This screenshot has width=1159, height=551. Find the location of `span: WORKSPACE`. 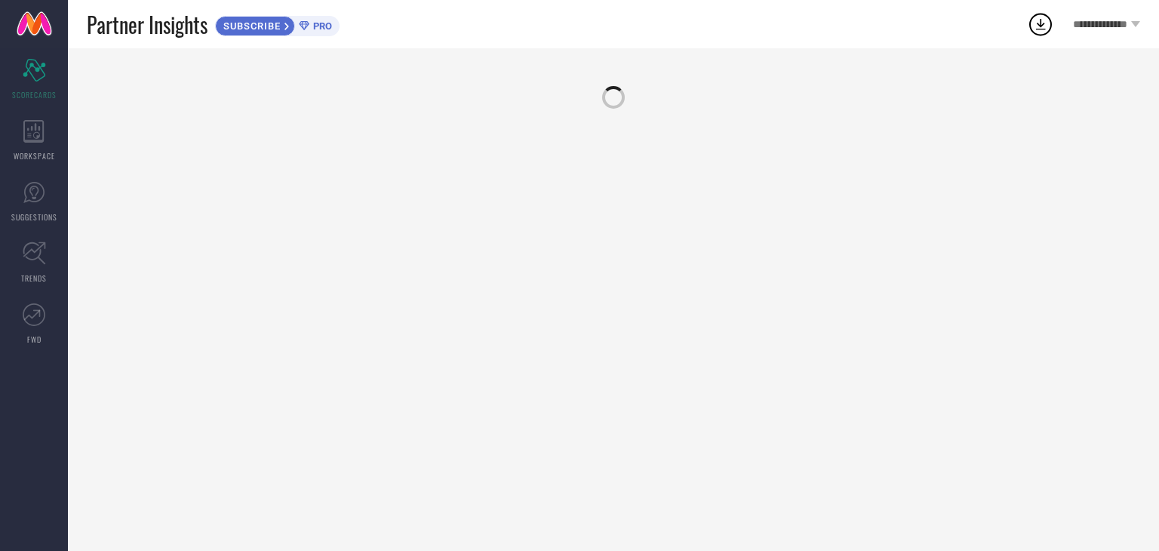

span: WORKSPACE is located at coordinates (34, 155).